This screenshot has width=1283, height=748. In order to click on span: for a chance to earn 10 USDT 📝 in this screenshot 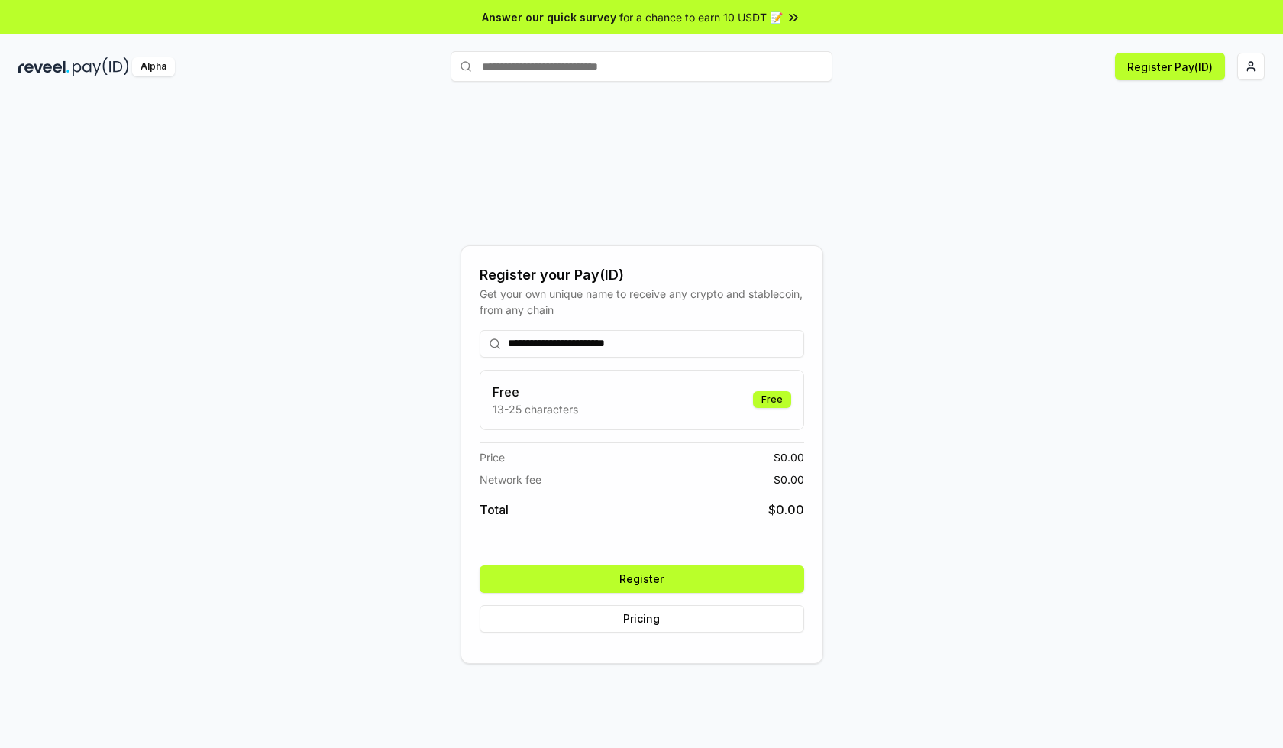, I will do `click(701, 17)`.